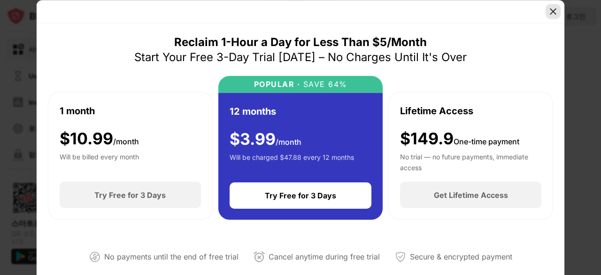 Image resolution: width=601 pixels, height=275 pixels. I want to click on div: Lifetime Access, so click(436, 110).